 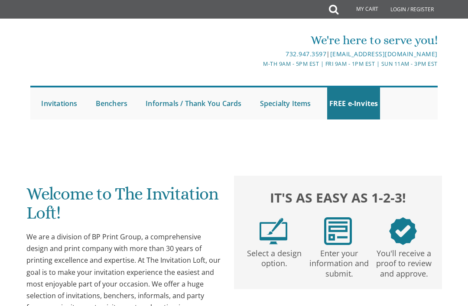 What do you see at coordinates (339, 262) in the screenshot?
I see `p: Enter your information and submit.` at bounding box center [339, 262].